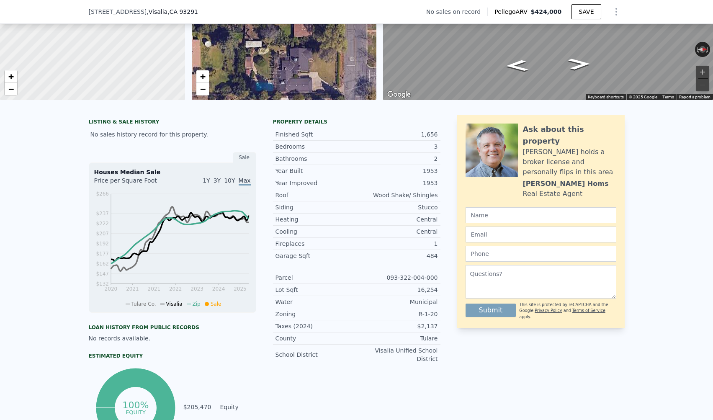  What do you see at coordinates (397, 314) in the screenshot?
I see `div: R-1-20` at bounding box center [397, 314].